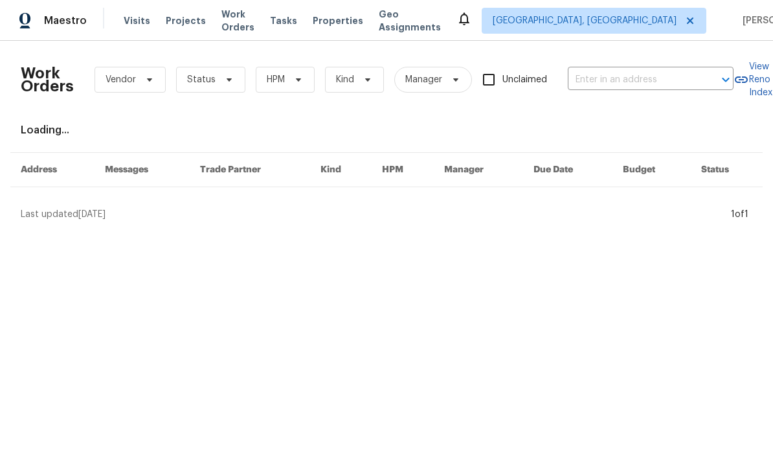 Image resolution: width=773 pixels, height=471 pixels. What do you see at coordinates (568, 170) in the screenshot?
I see `th: Due Date` at bounding box center [568, 170].